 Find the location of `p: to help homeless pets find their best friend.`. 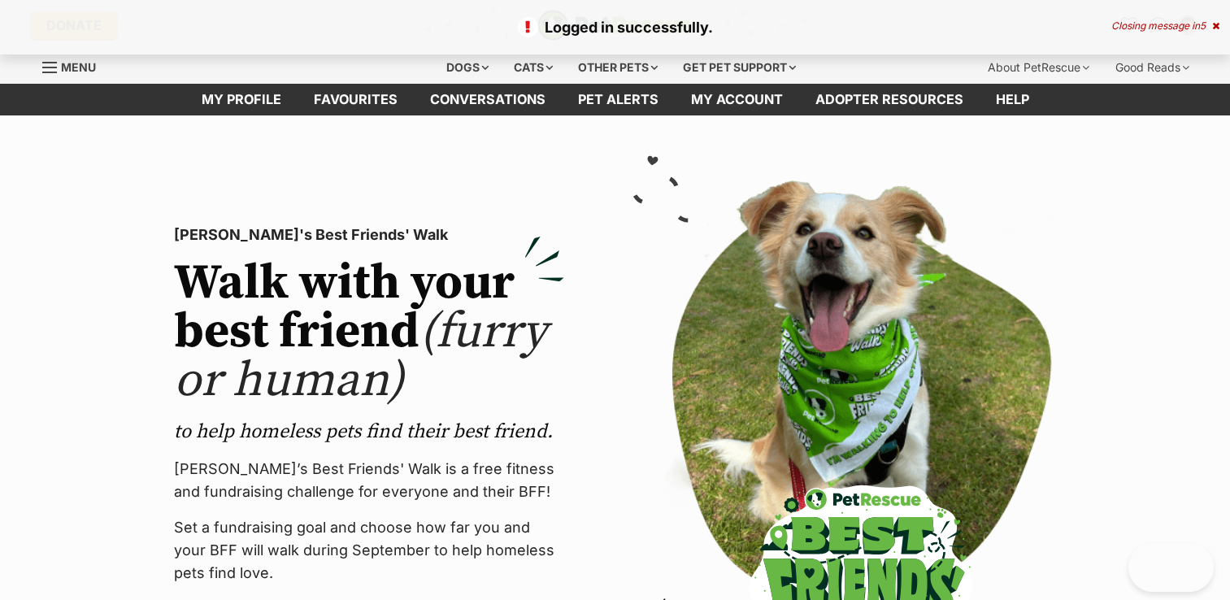

p: to help homeless pets find their best friend. is located at coordinates (369, 432).